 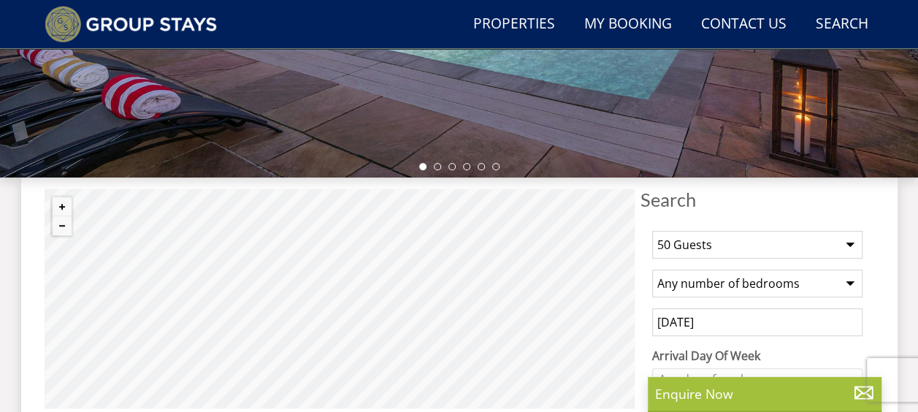 I want to click on input: Arrival Date, so click(x=757, y=322).